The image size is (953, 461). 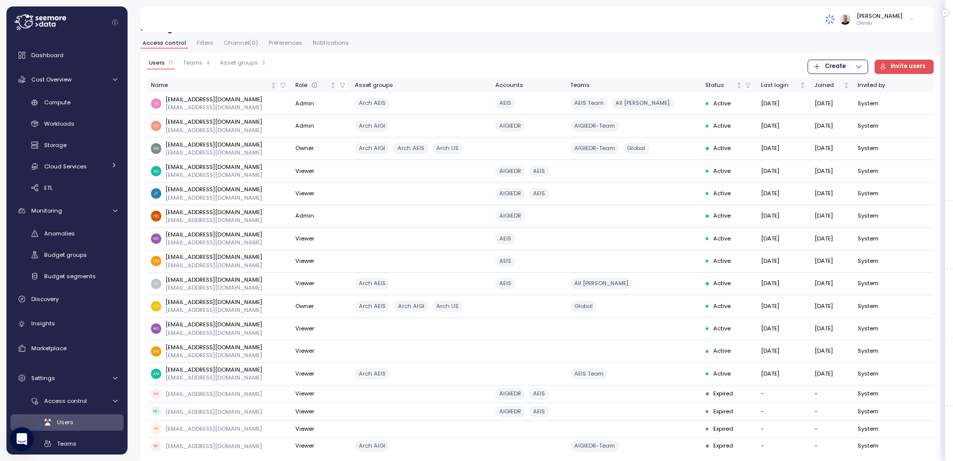 I want to click on span: Budget segments, so click(x=70, y=276).